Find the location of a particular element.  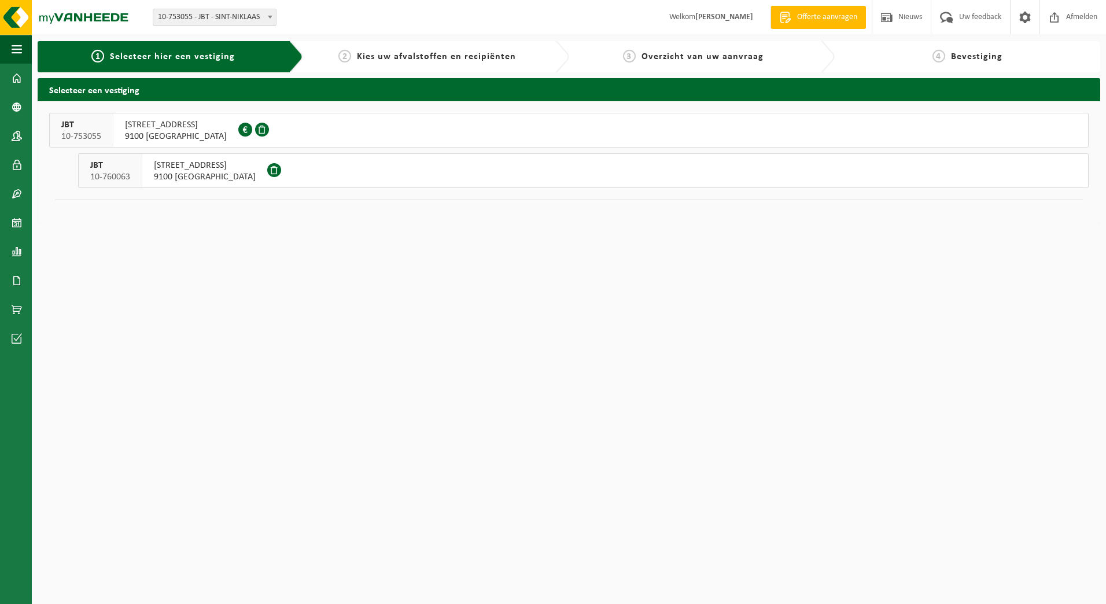

span: Kies uw afvalstoffen en recipiënten is located at coordinates (436, 57).